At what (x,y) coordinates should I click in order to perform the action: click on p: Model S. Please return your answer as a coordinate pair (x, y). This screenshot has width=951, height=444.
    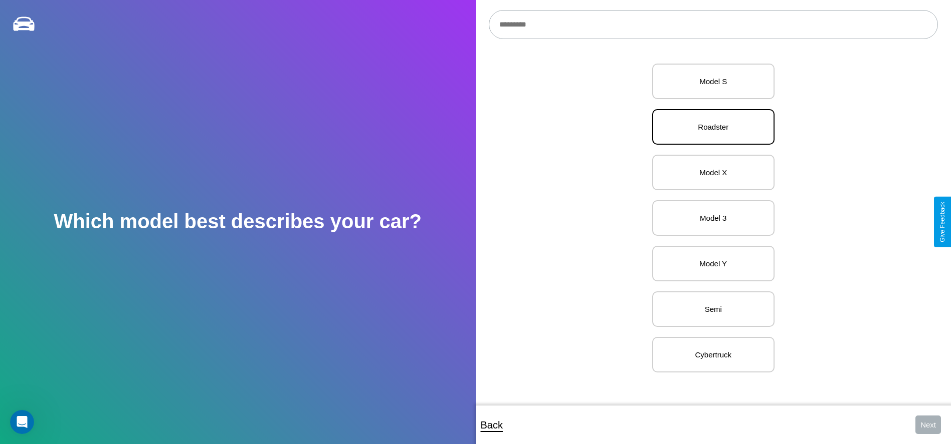
    Looking at the image, I should click on (713, 81).